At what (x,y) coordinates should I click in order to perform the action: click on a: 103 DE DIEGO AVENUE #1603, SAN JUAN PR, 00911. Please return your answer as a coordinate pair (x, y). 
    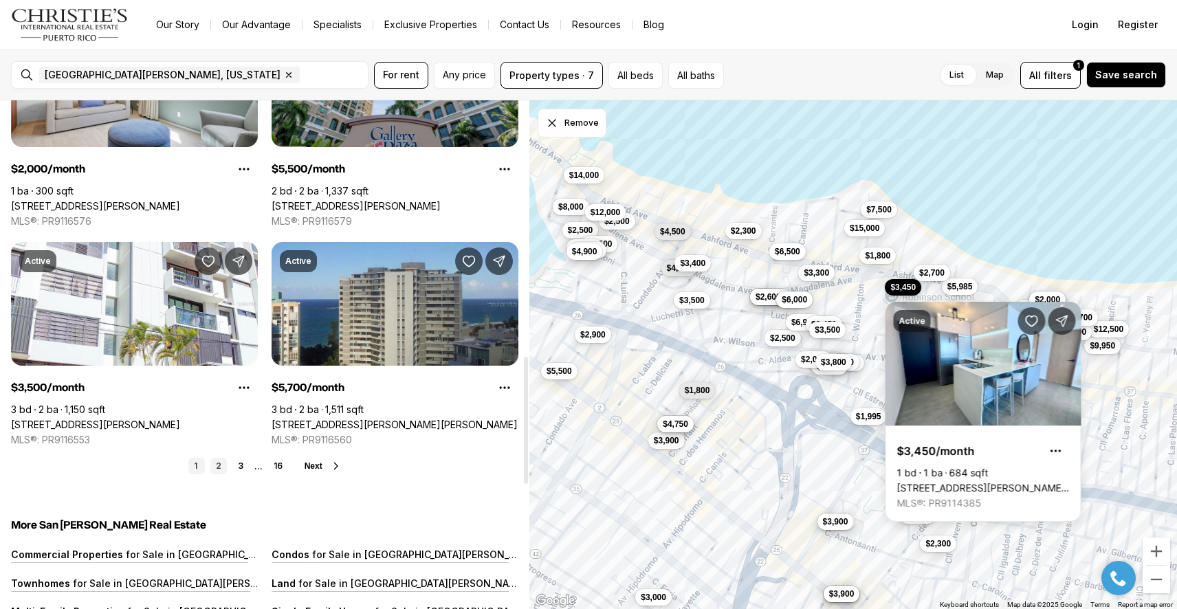
    Looking at the image, I should click on (356, 206).